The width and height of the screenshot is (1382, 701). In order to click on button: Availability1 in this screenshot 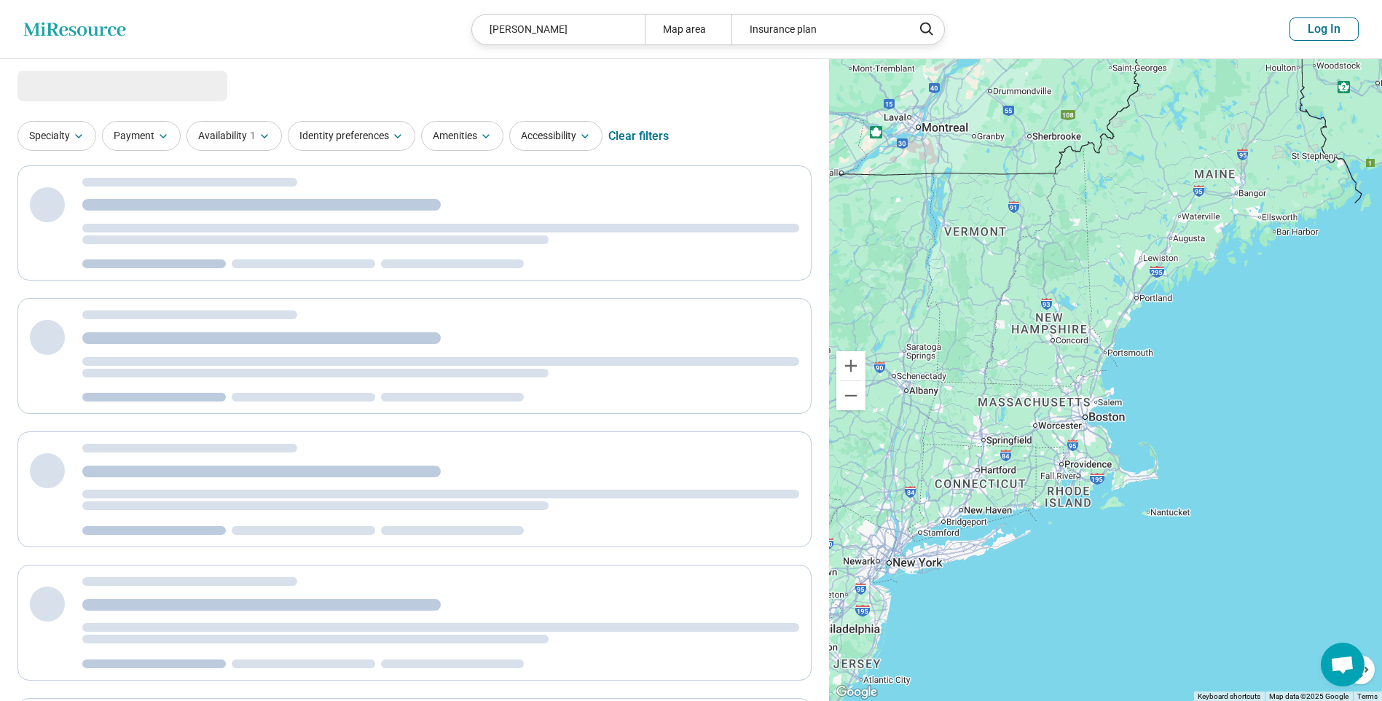, I will do `click(234, 135)`.